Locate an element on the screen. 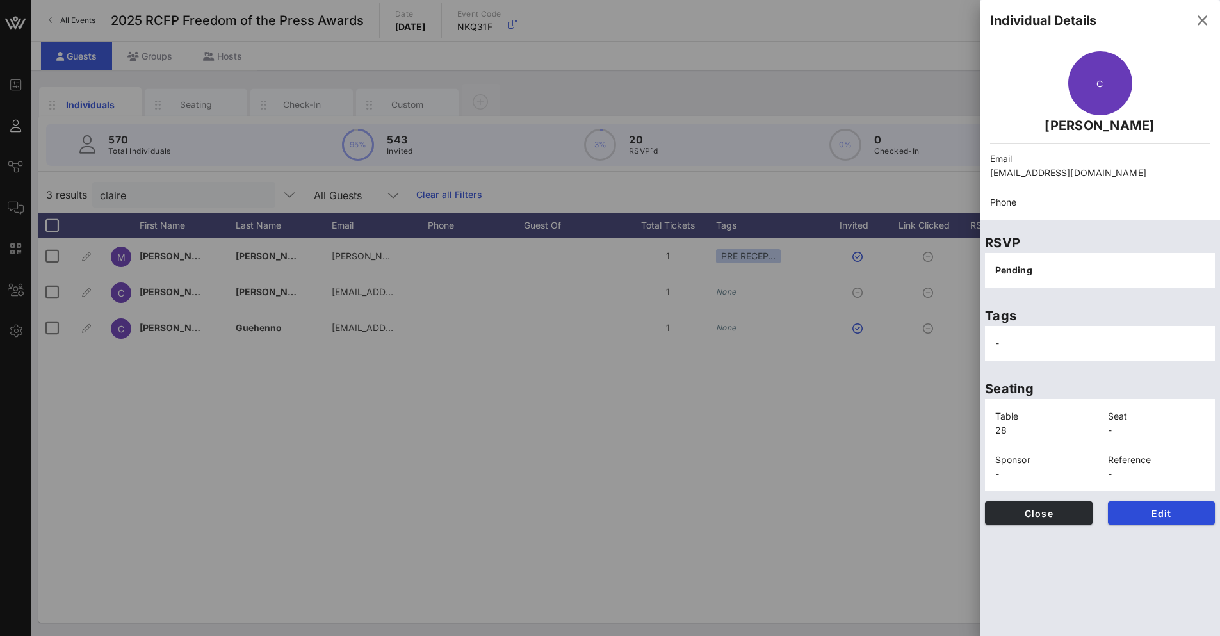 The image size is (1220, 636). p: Sponsor is located at coordinates (1044, 460).